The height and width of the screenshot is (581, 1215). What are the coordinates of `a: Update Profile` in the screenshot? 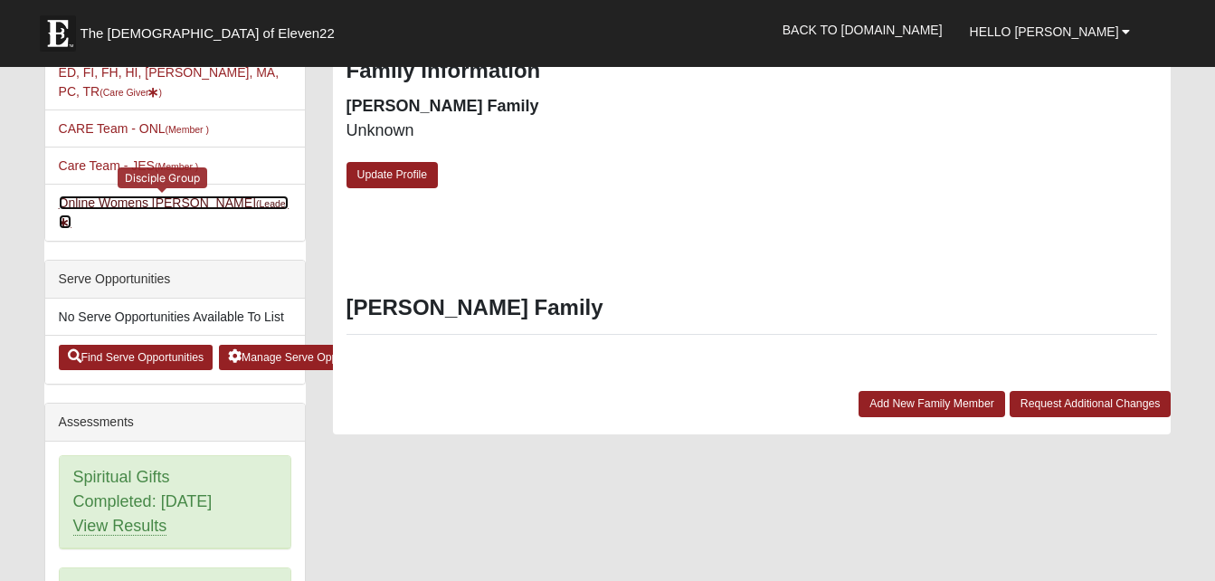 It's located at (393, 175).